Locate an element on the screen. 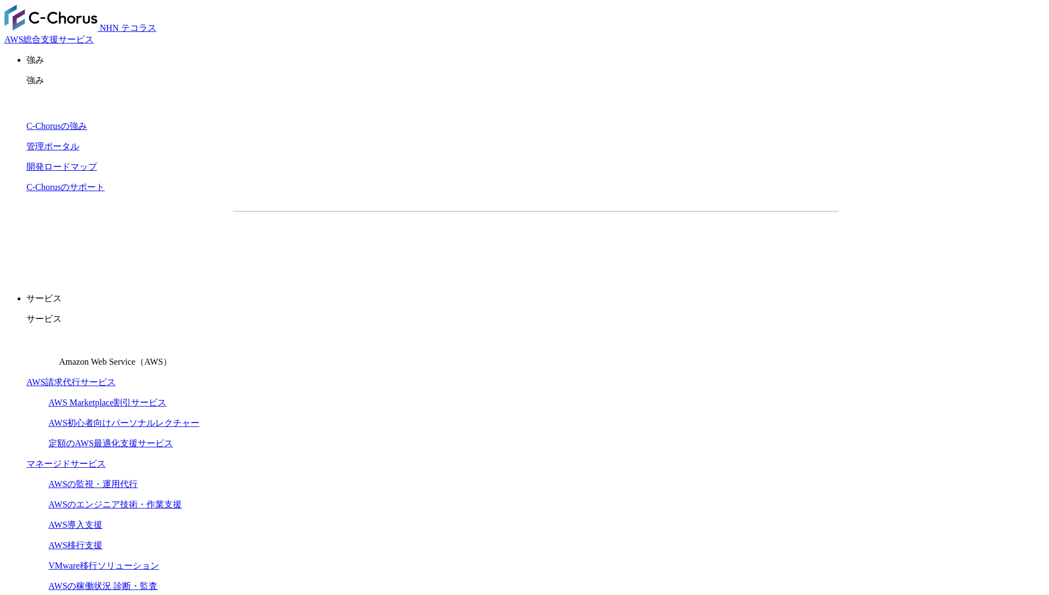 Image resolution: width=1049 pixels, height=595 pixels. a: VMware移行ソリューション is located at coordinates (104, 565).